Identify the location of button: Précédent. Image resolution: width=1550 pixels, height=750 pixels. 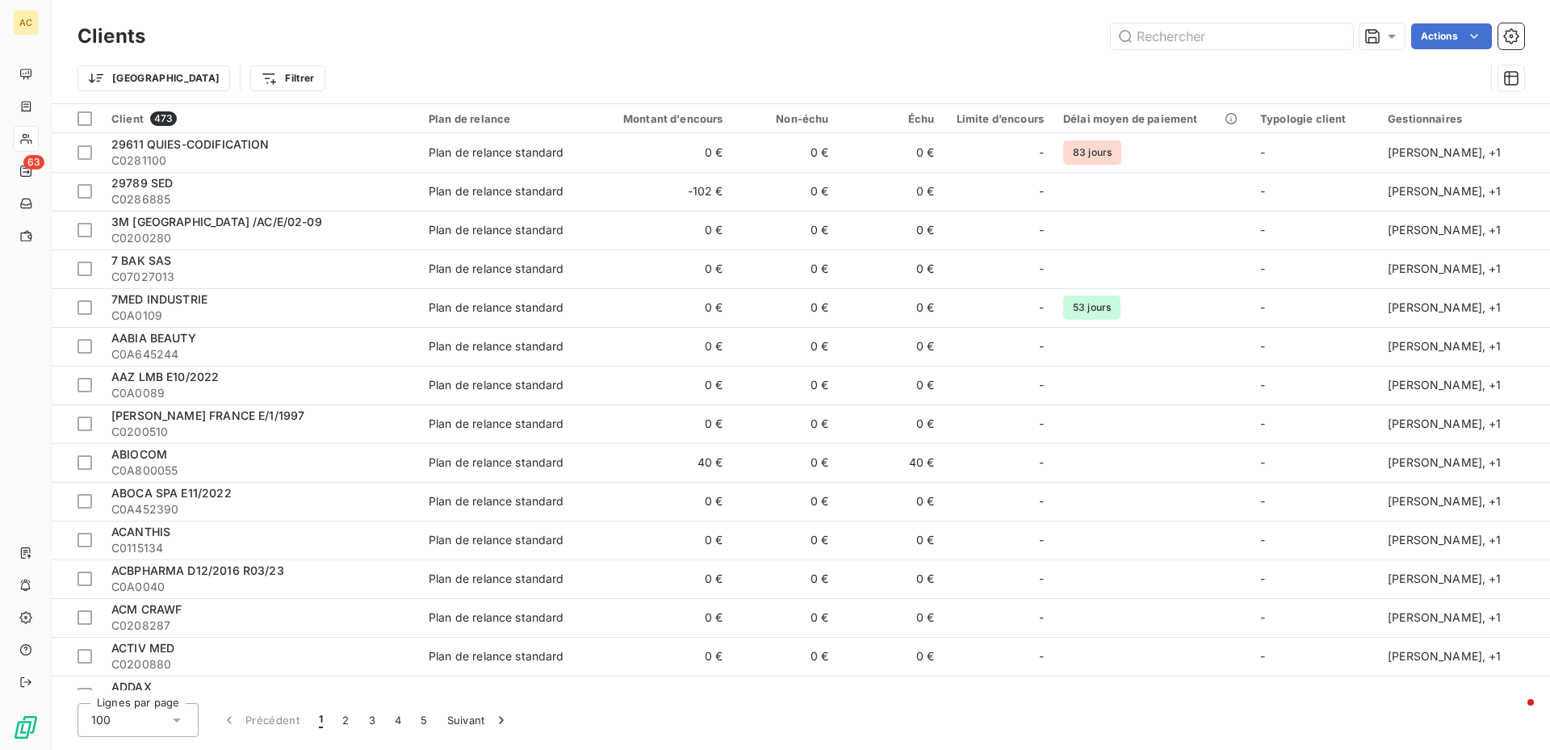
(260, 720).